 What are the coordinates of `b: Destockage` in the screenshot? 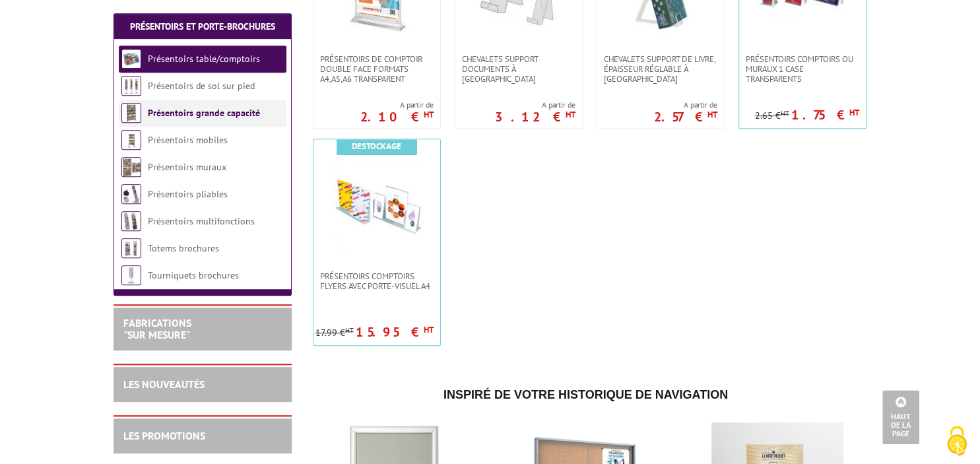 It's located at (376, 146).